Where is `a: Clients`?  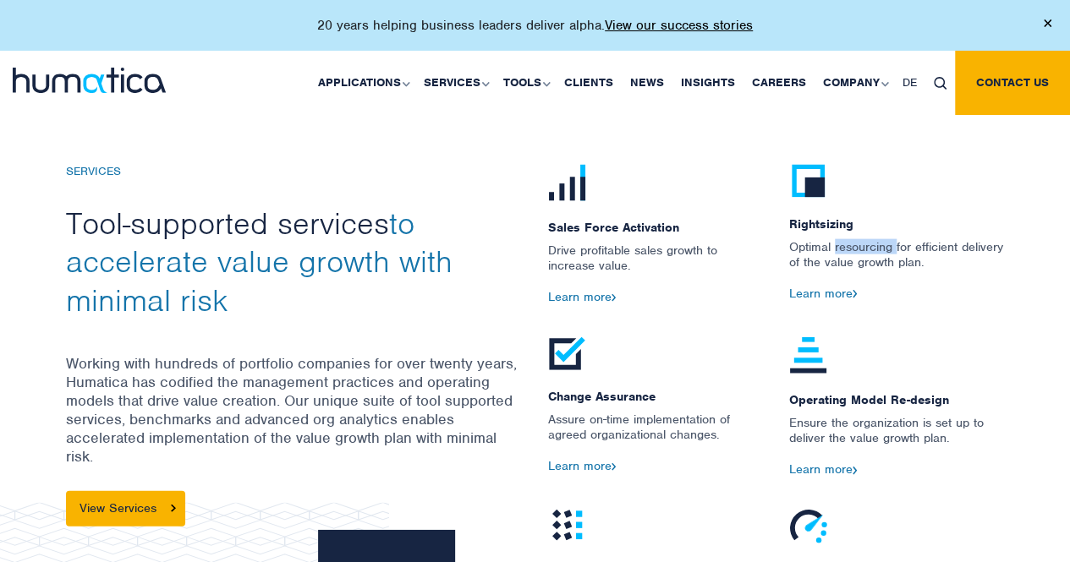 a: Clients is located at coordinates (588, 83).